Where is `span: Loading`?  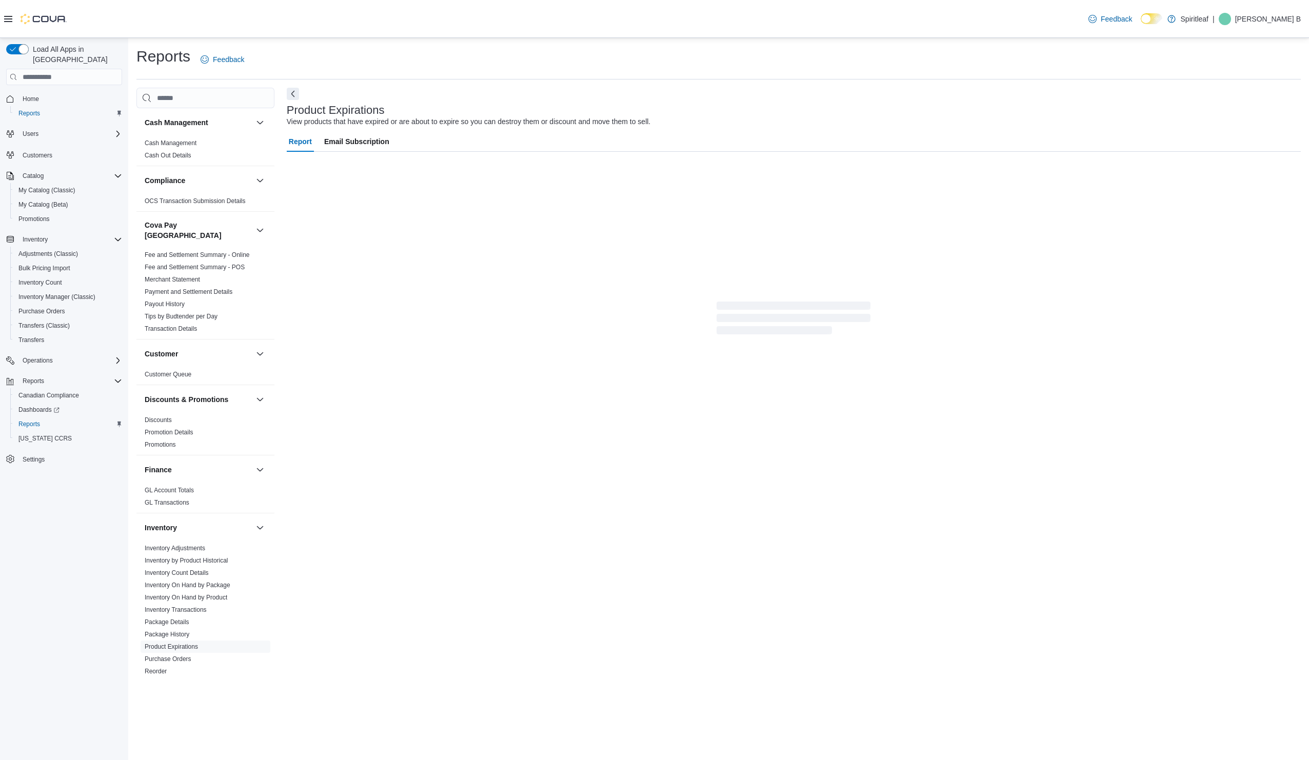 span: Loading is located at coordinates (793, 320).